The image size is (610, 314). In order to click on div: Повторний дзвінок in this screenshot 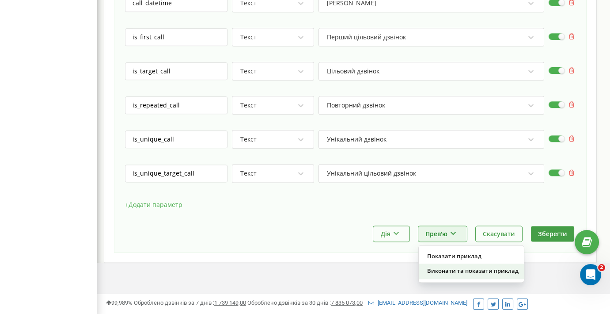, I will do `click(356, 105)`.